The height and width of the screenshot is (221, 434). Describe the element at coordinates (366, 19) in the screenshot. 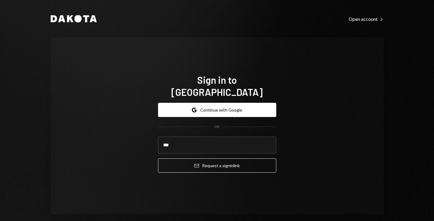

I see `a: Open account` at that location.